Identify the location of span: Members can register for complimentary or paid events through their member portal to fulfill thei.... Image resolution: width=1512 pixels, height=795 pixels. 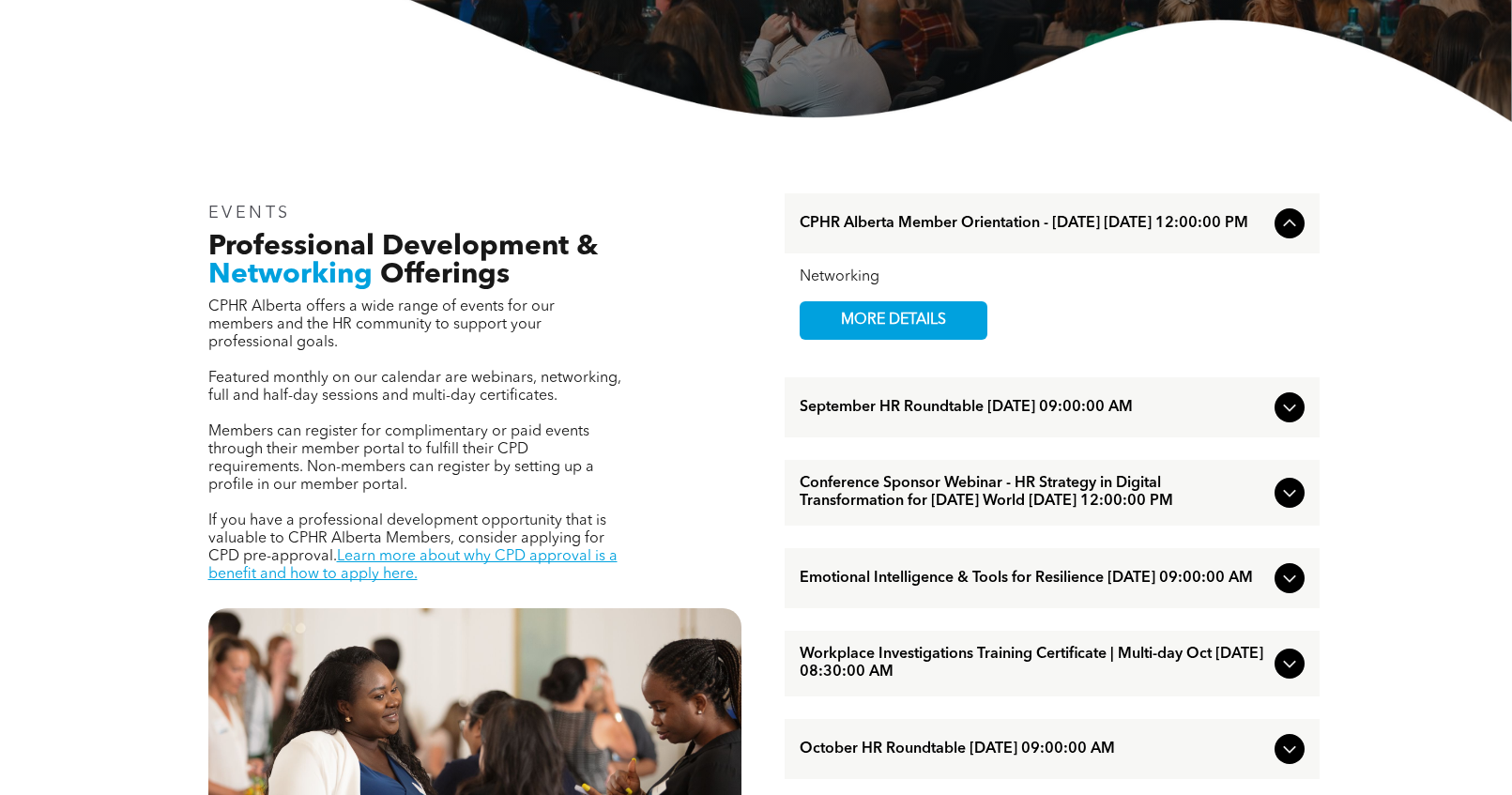
(400, 458).